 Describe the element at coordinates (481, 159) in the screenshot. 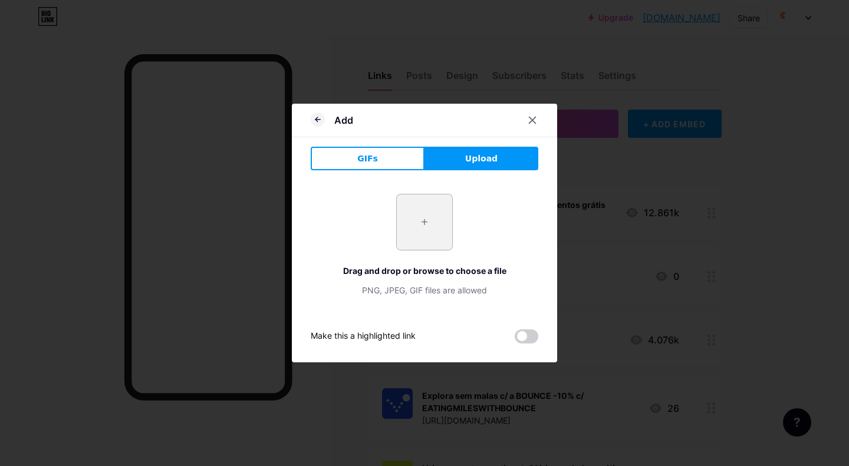

I see `button: Upload` at that location.